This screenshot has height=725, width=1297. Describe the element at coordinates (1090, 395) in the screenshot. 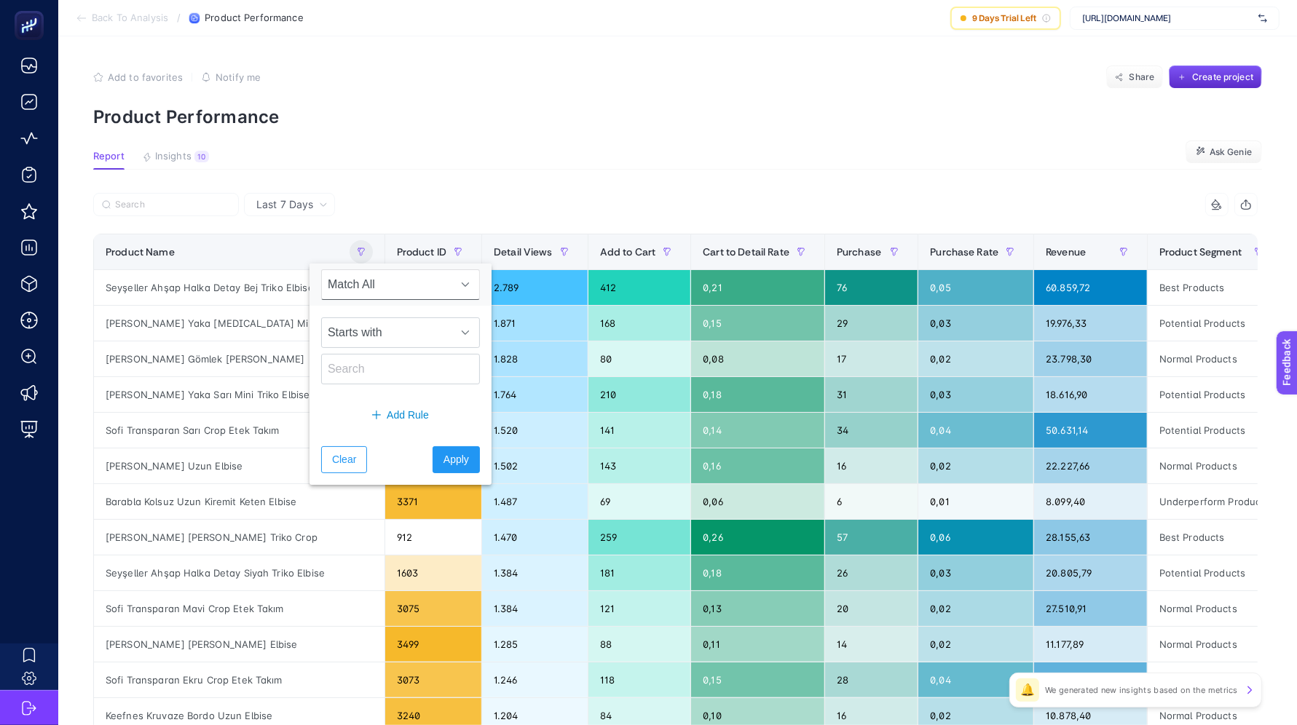

I see `div: 18.616,90` at that location.